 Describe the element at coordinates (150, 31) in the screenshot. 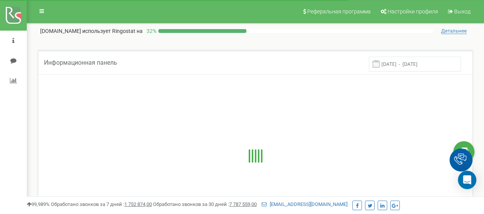

I see `p: 32 %` at that location.